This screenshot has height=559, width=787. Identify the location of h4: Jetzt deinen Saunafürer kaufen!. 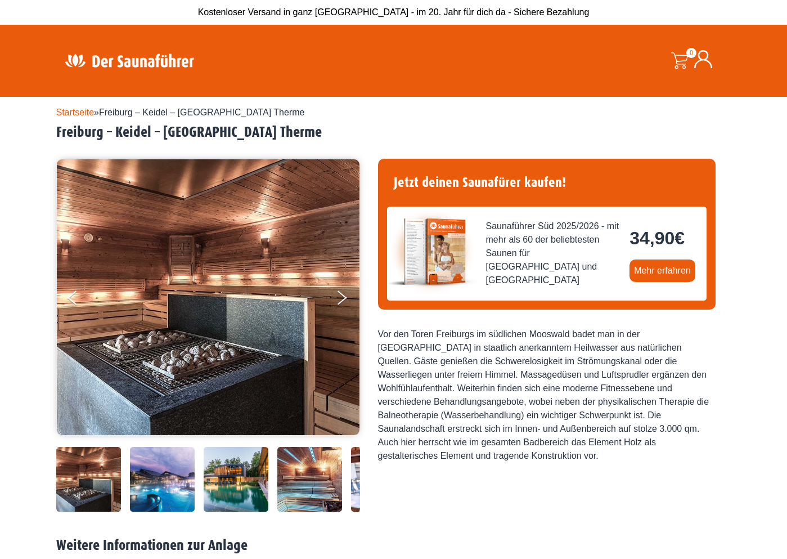
(547, 182).